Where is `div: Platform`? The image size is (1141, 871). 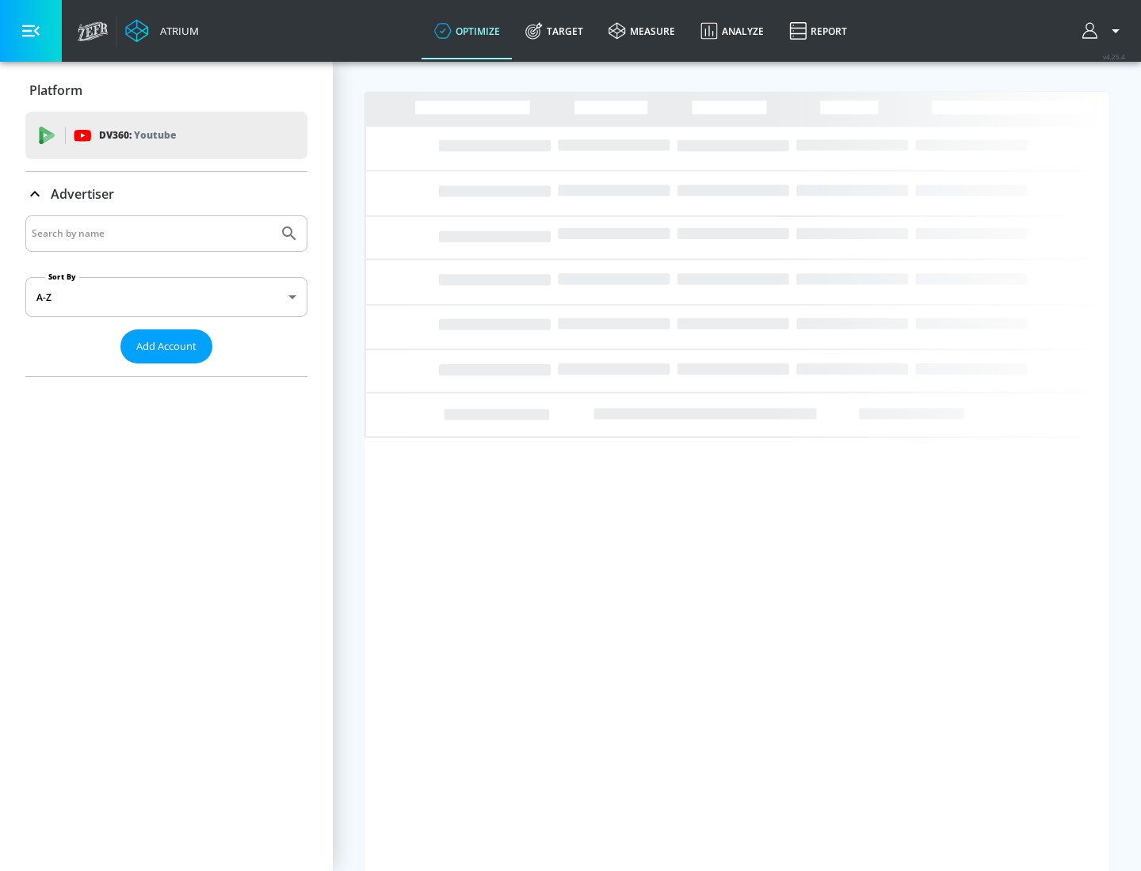
div: Platform is located at coordinates (166, 90).